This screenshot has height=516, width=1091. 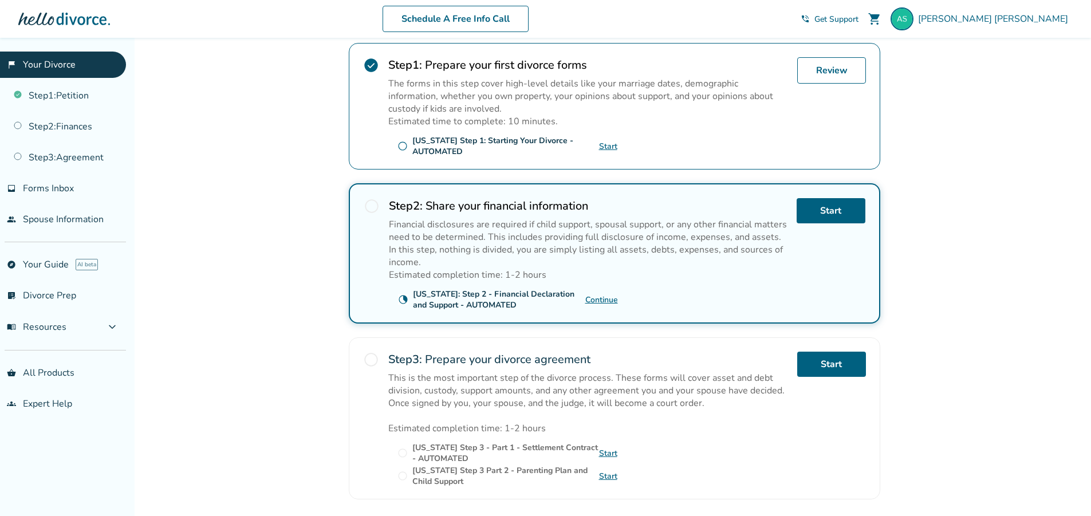 I want to click on h2: Share your financial information, so click(x=588, y=206).